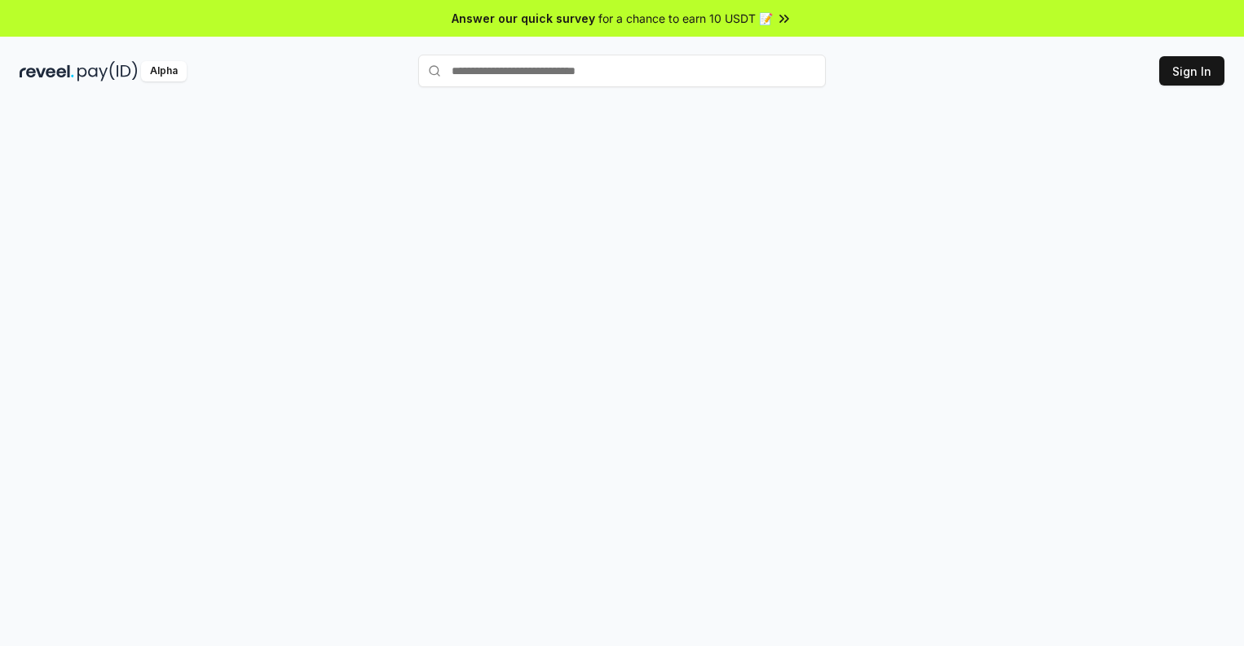 The height and width of the screenshot is (646, 1244). What do you see at coordinates (108, 71) in the screenshot?
I see `img: pay_id` at bounding box center [108, 71].